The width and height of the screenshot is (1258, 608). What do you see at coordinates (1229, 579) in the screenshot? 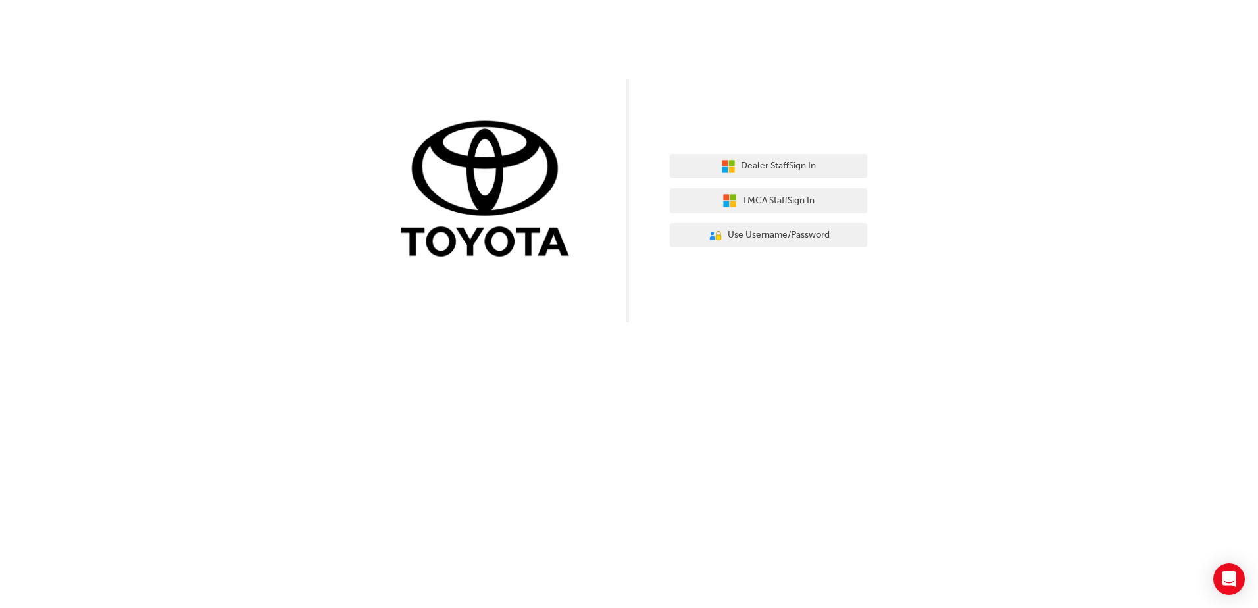
I see `div: Open Intercom Messenger` at bounding box center [1229, 579].